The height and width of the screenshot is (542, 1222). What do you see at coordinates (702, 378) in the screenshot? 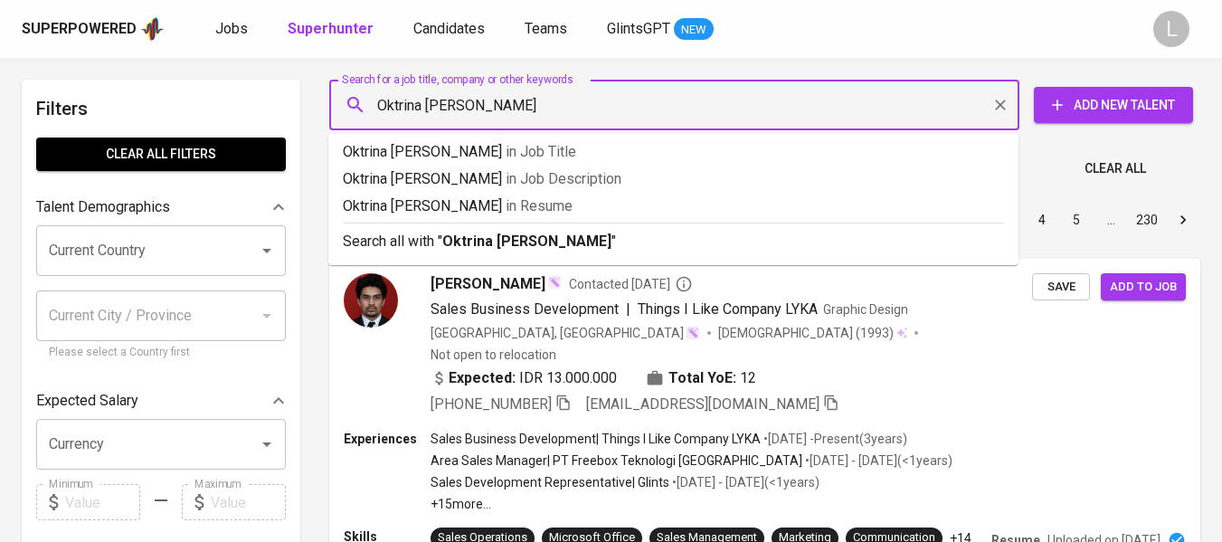
I see `b: Total YoE:` at bounding box center [702, 378].